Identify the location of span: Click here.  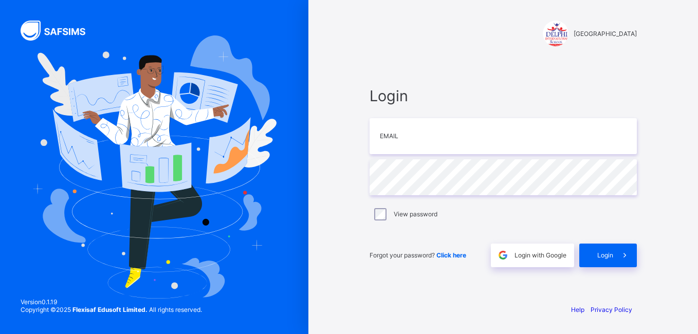
(451, 255).